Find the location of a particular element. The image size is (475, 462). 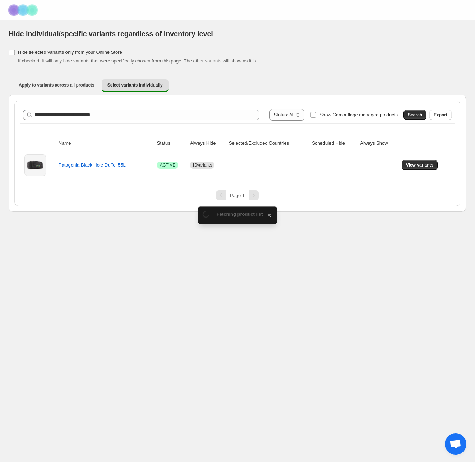

span: If checked, it will only hide variants that were specifically chosen from this page. The other va... is located at coordinates (138, 61).